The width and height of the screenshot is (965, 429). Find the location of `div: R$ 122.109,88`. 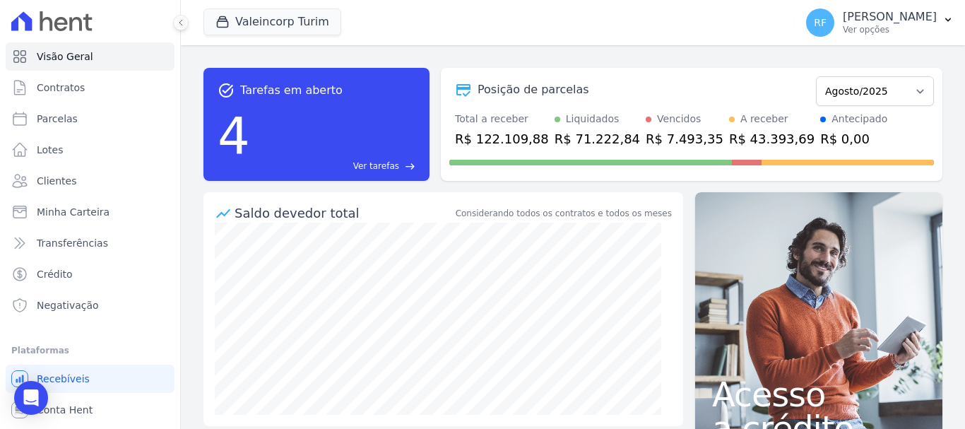

div: R$ 122.109,88 is located at coordinates (502, 138).